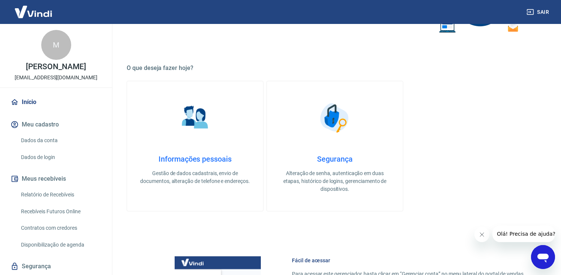 This screenshot has width=561, height=275. What do you see at coordinates (335, 181) in the screenshot?
I see `p: Alteração de senha, autenticação em duas etapas, histórico de logins, gerenciamento de dispositivos.` at bounding box center [335, 181].